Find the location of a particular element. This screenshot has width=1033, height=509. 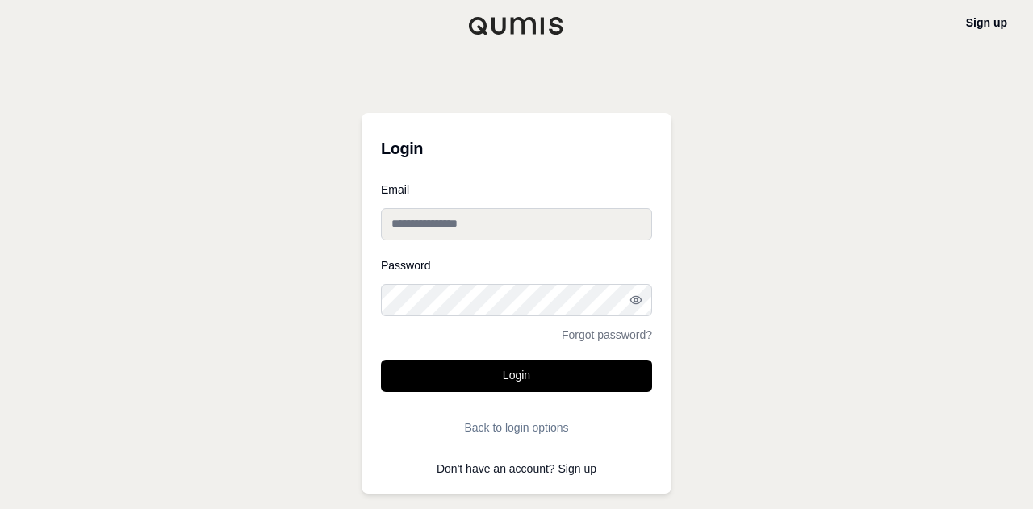

button: Login is located at coordinates (516, 376).